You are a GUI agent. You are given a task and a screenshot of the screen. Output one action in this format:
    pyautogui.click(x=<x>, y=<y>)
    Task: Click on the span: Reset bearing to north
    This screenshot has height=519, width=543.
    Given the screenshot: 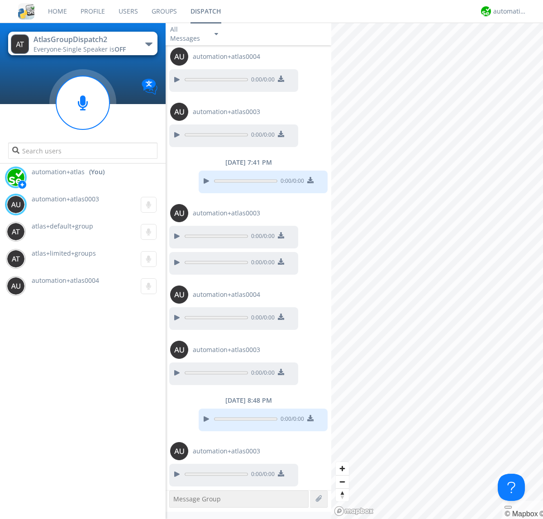 What is the action you would take?
    pyautogui.click(x=342, y=495)
    